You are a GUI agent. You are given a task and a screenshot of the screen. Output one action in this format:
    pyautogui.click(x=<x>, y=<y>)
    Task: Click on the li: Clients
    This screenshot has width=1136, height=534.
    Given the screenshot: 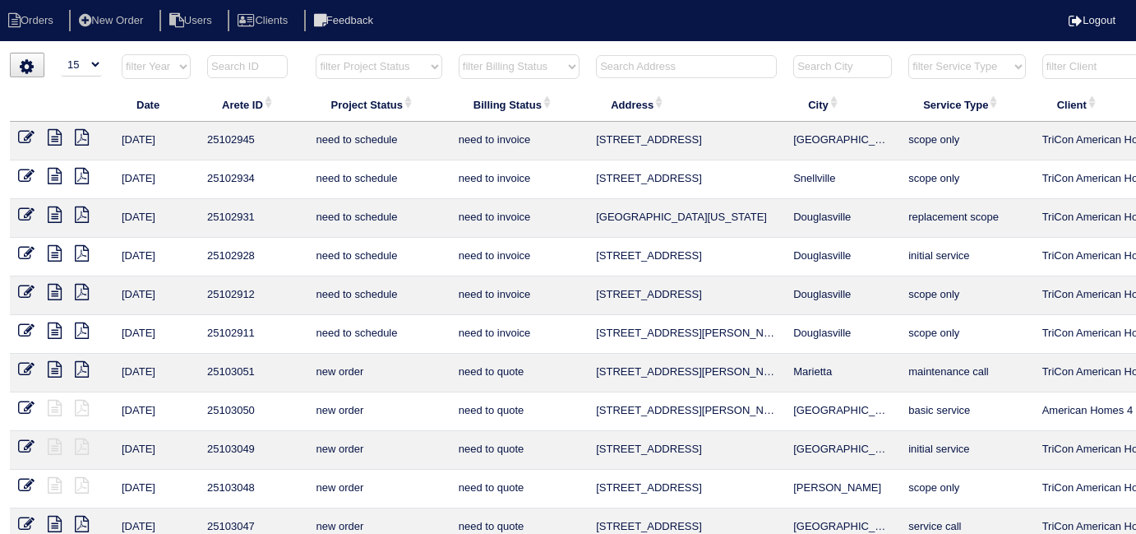 What is the action you would take?
    pyautogui.click(x=264, y=21)
    